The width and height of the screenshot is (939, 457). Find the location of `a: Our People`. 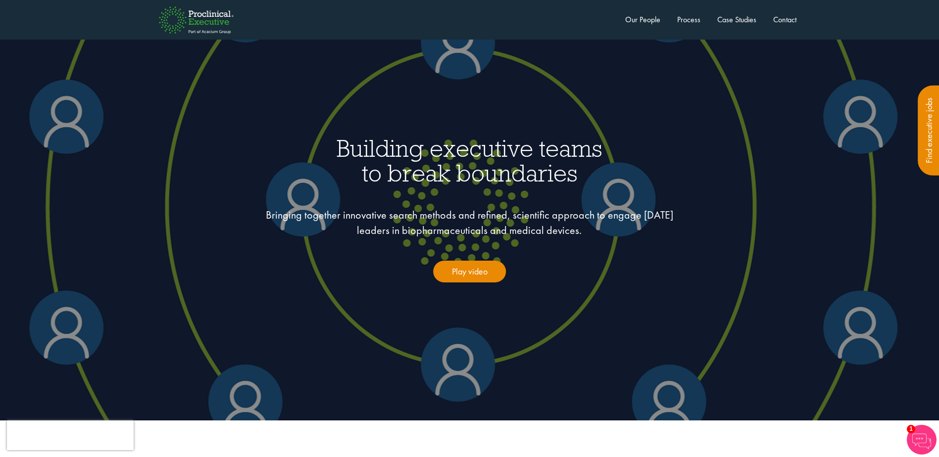

a: Our People is located at coordinates (643, 19).